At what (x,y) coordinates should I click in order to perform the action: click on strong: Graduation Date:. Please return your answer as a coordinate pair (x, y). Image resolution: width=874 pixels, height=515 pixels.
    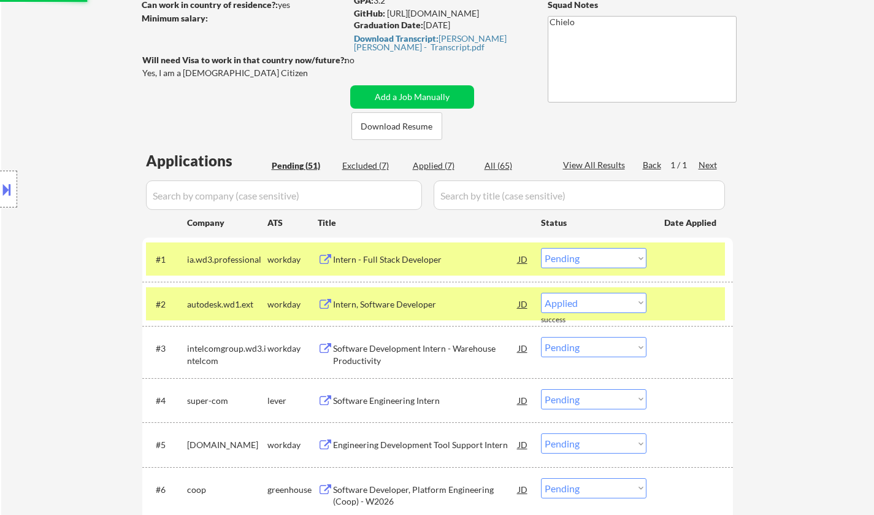
    Looking at the image, I should click on (388, 25).